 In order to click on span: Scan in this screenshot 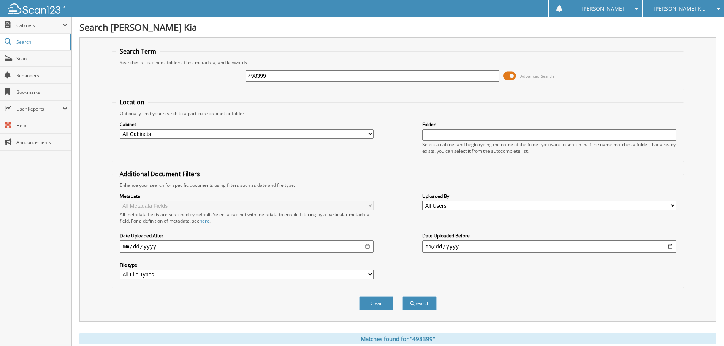, I will do `click(42, 59)`.